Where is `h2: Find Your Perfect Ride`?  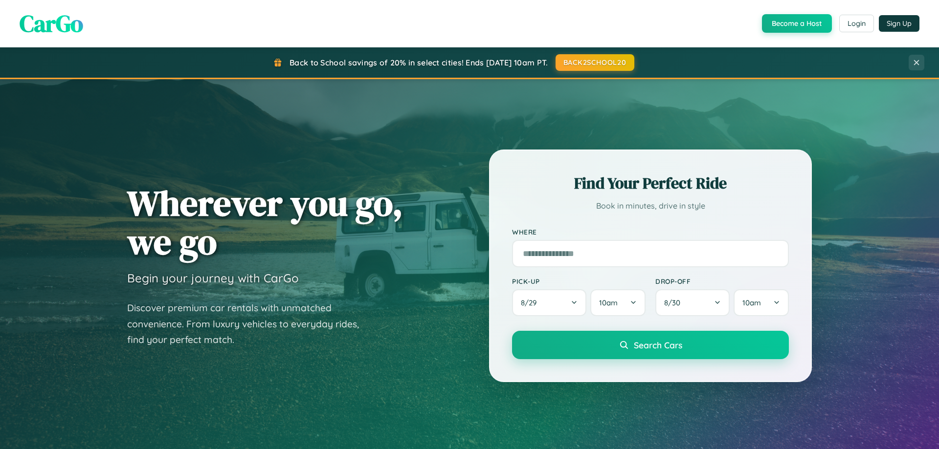 h2: Find Your Perfect Ride is located at coordinates (651, 183).